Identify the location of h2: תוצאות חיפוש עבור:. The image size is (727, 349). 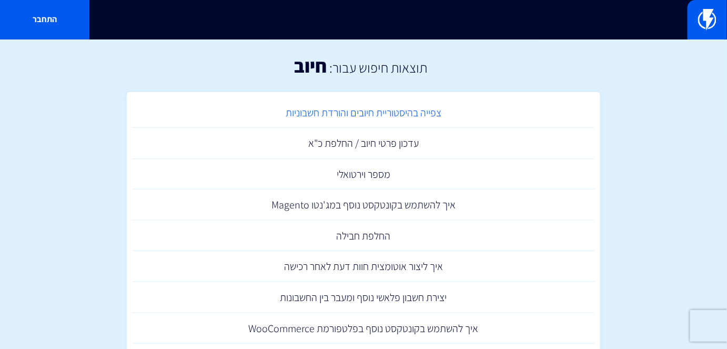
(377, 67).